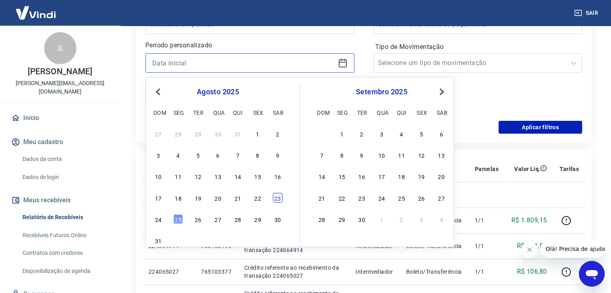 This screenshot has height=293, width=611. What do you see at coordinates (322, 219) in the screenshot?
I see `div: Choose domingo, 28 de setembro de 2025` at bounding box center [322, 219].